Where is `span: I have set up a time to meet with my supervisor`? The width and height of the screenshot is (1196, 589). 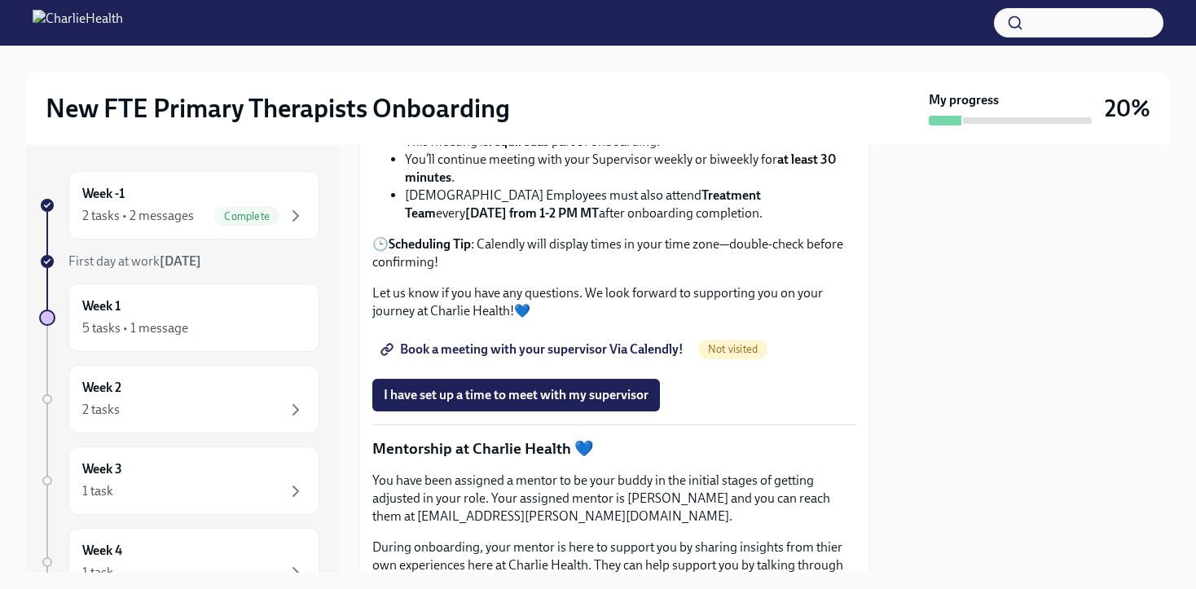 span: I have set up a time to meet with my supervisor is located at coordinates (516, 395).